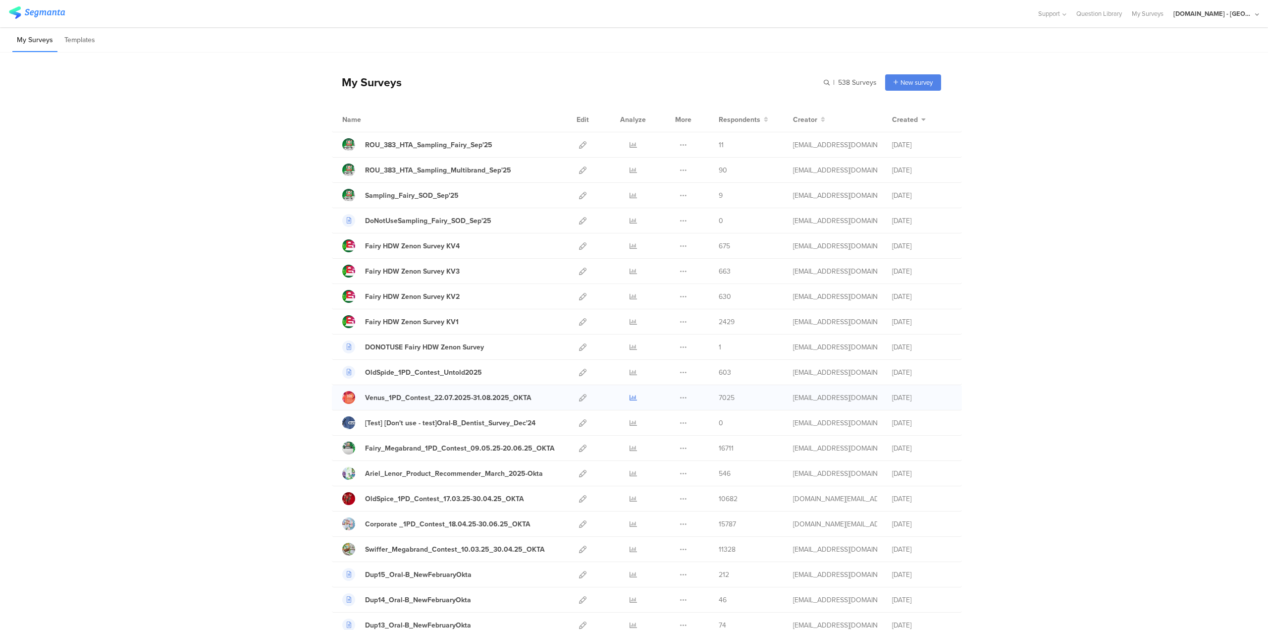 The image size is (1268, 630). Describe the element at coordinates (743, 119) in the screenshot. I see `button: Respondents` at that location.